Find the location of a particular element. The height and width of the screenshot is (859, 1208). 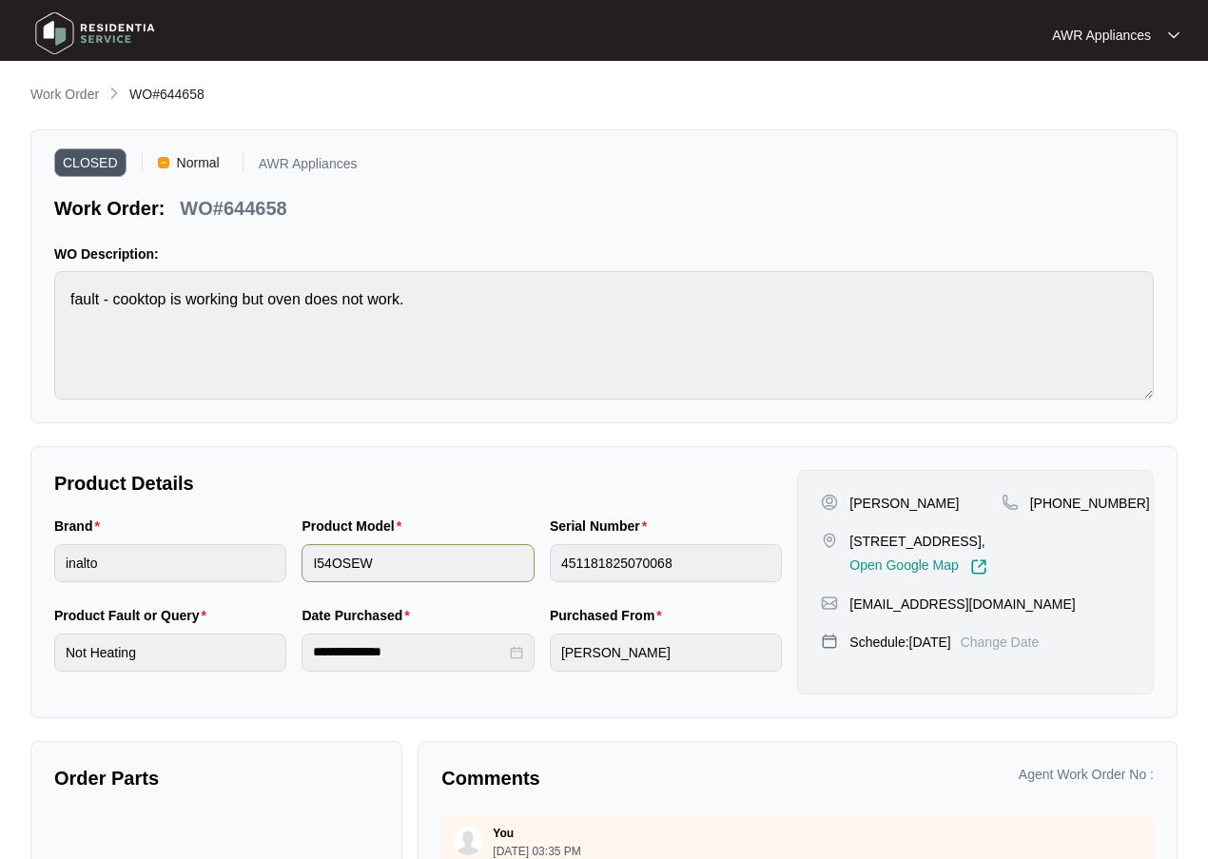

p: Agent Work Order No : is located at coordinates (1086, 774).